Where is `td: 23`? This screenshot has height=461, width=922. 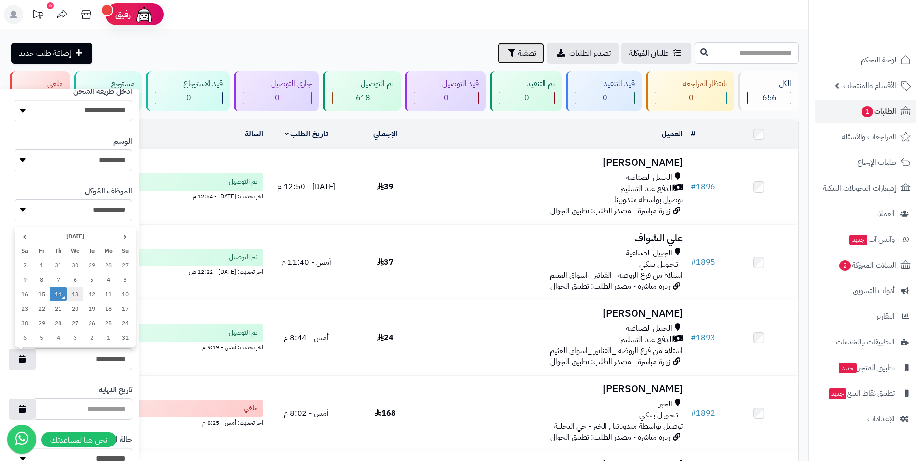 td: 23 is located at coordinates (25, 309).